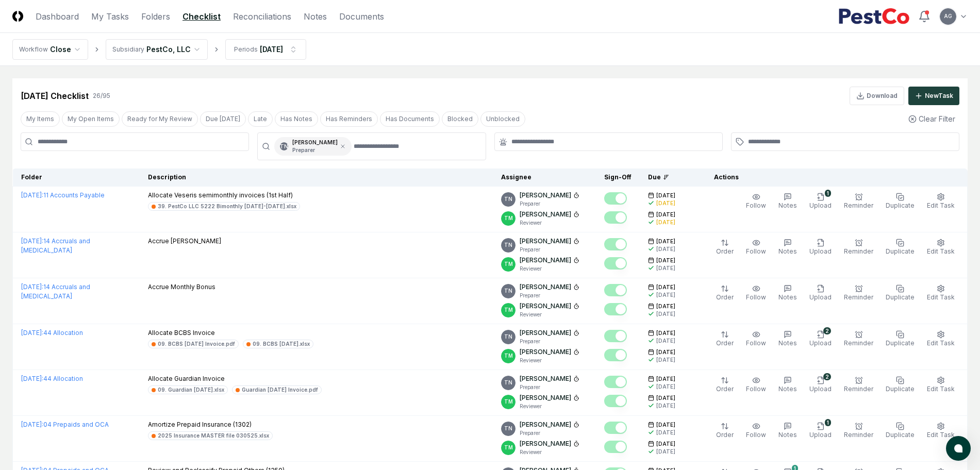  What do you see at coordinates (948, 17) in the screenshot?
I see `button: AG` at bounding box center [948, 17].